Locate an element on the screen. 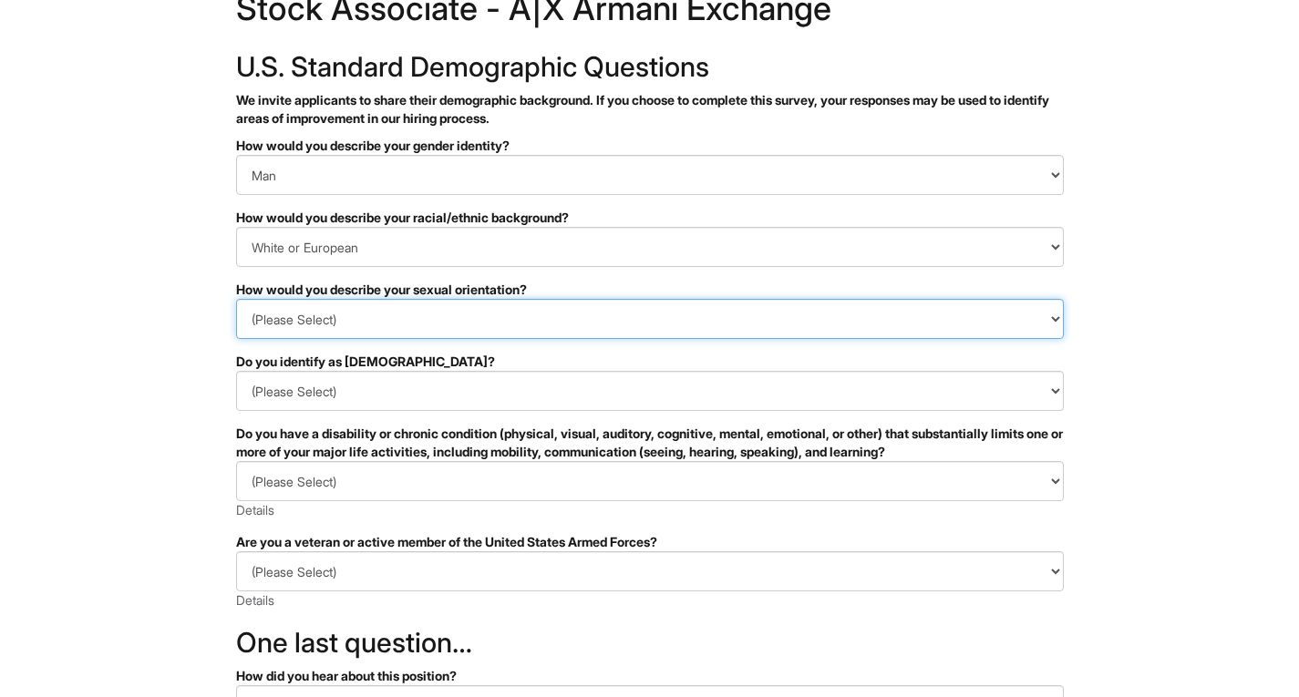  select: Are you a veteran or active member of the United States Armed Forces? is located at coordinates (650, 571).